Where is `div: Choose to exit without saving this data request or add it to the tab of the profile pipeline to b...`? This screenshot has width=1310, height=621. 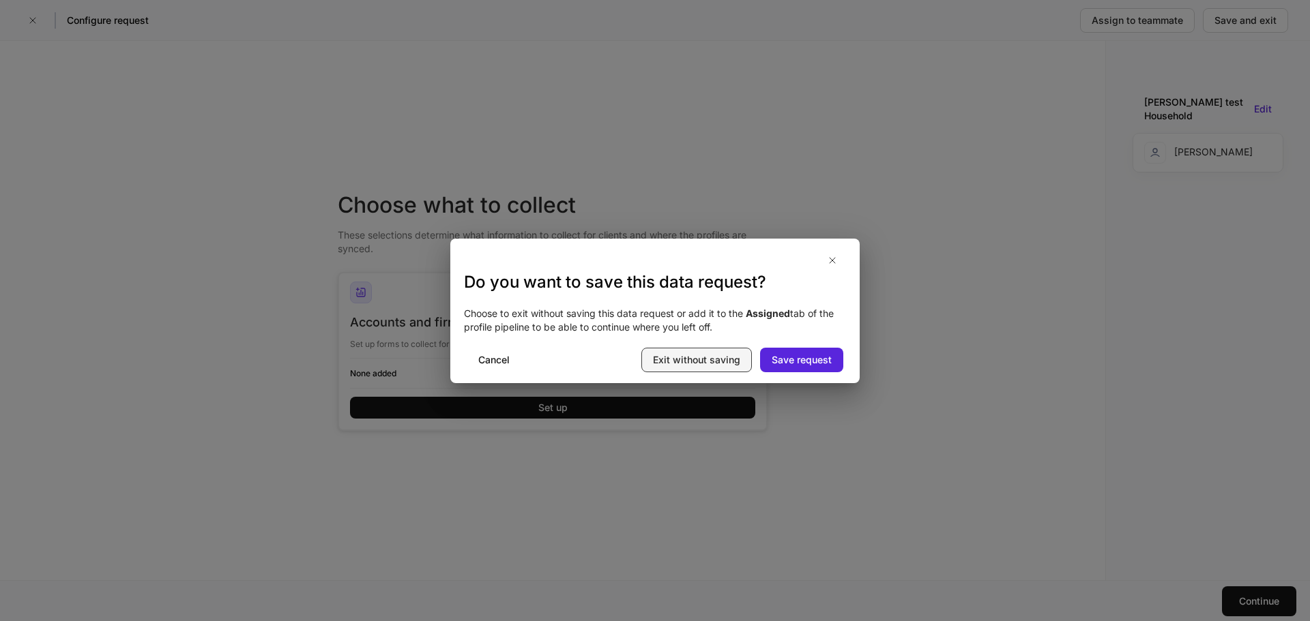
div: Choose to exit without saving this data request or add it to the tab of the profile pipeline to b... is located at coordinates (655, 321).